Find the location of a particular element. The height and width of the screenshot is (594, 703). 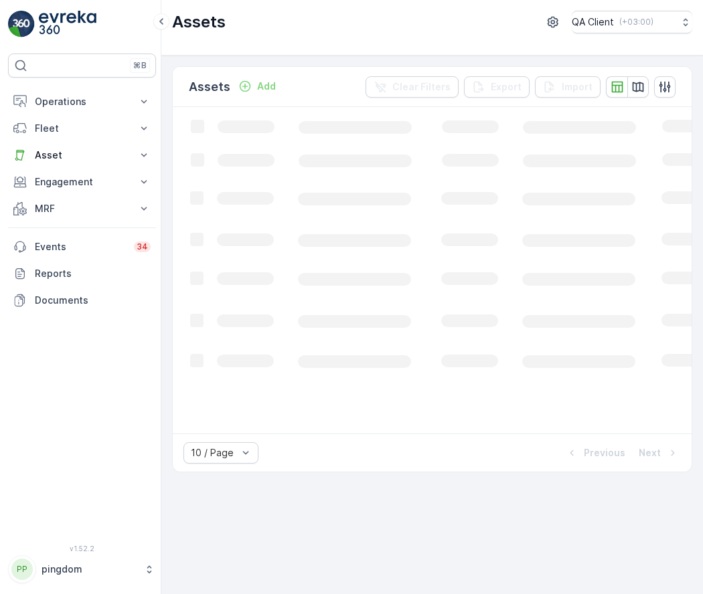

button: Clear Filters is located at coordinates (412, 87).